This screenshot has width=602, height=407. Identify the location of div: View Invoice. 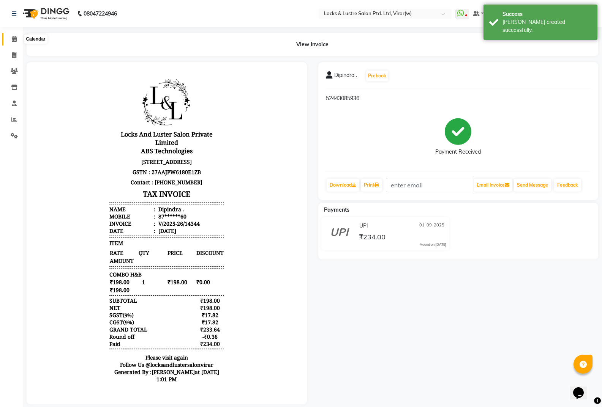
(312, 44).